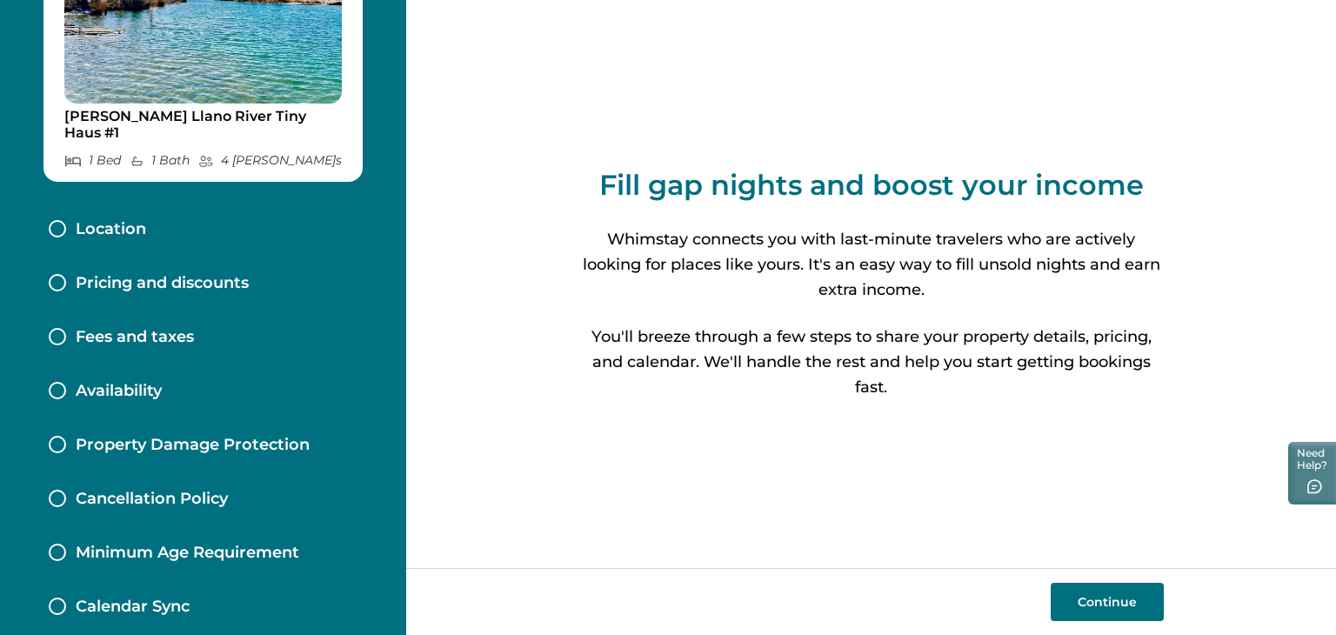 This screenshot has height=635, width=1336. Describe the element at coordinates (159, 160) in the screenshot. I see `p: 1 Bath` at that location.